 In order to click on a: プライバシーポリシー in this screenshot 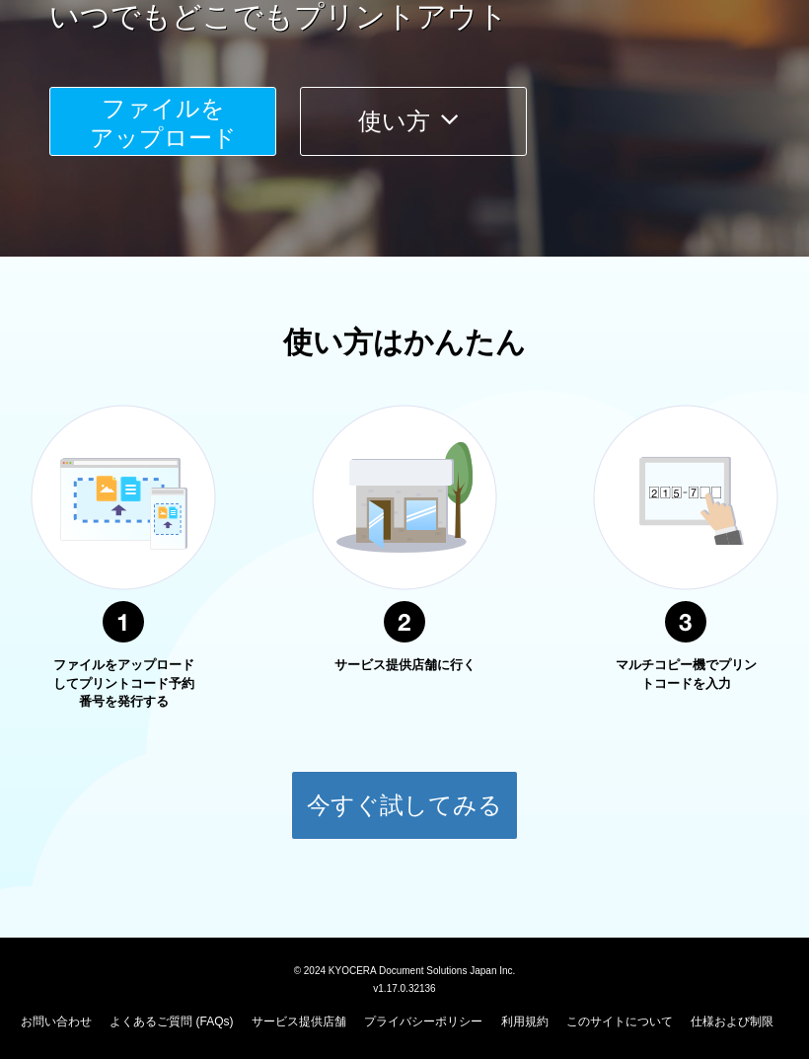, I will do `click(423, 1021)`.